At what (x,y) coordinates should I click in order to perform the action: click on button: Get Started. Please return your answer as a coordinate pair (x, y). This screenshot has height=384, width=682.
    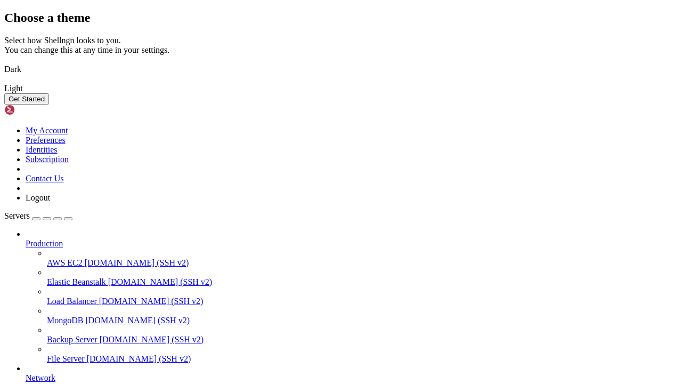
    Looking at the image, I should click on (27, 99).